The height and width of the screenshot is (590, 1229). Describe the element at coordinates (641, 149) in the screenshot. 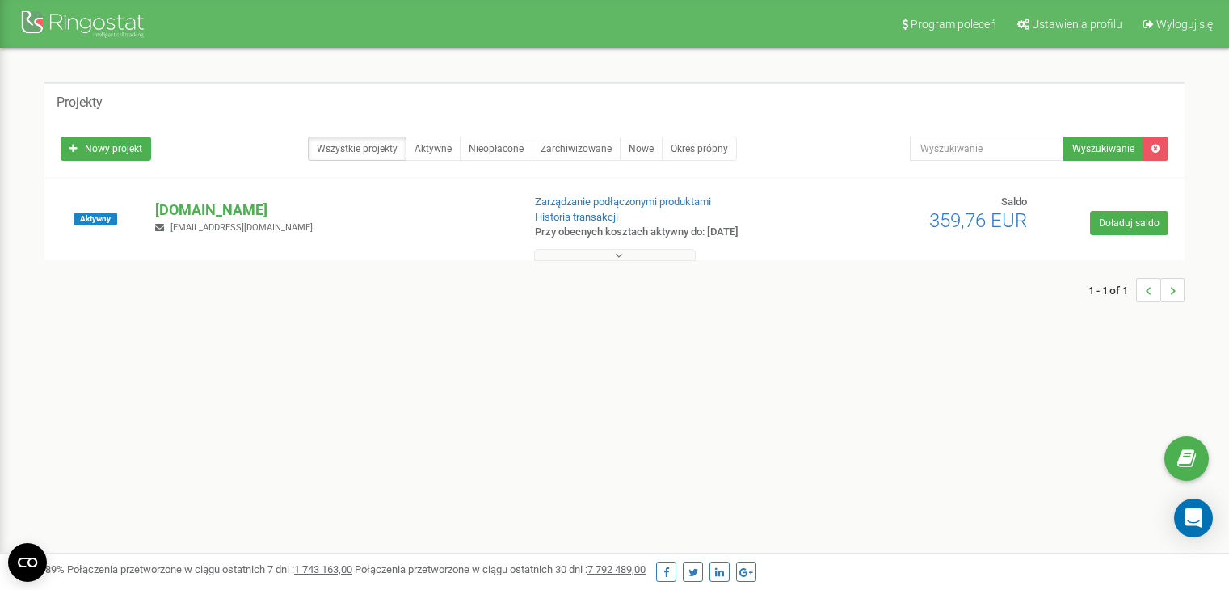

I see `a: Nowe` at that location.